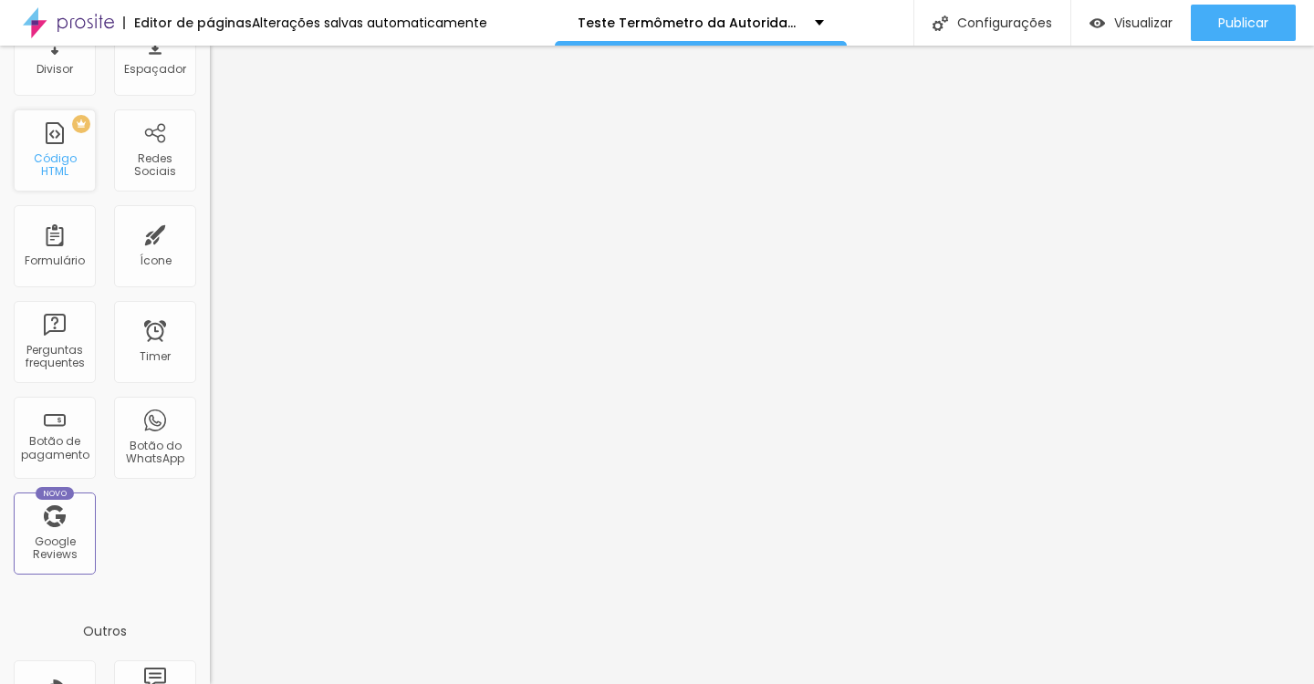  Describe the element at coordinates (154, 165) in the screenshot. I see `div: Redes Sociais` at that location.